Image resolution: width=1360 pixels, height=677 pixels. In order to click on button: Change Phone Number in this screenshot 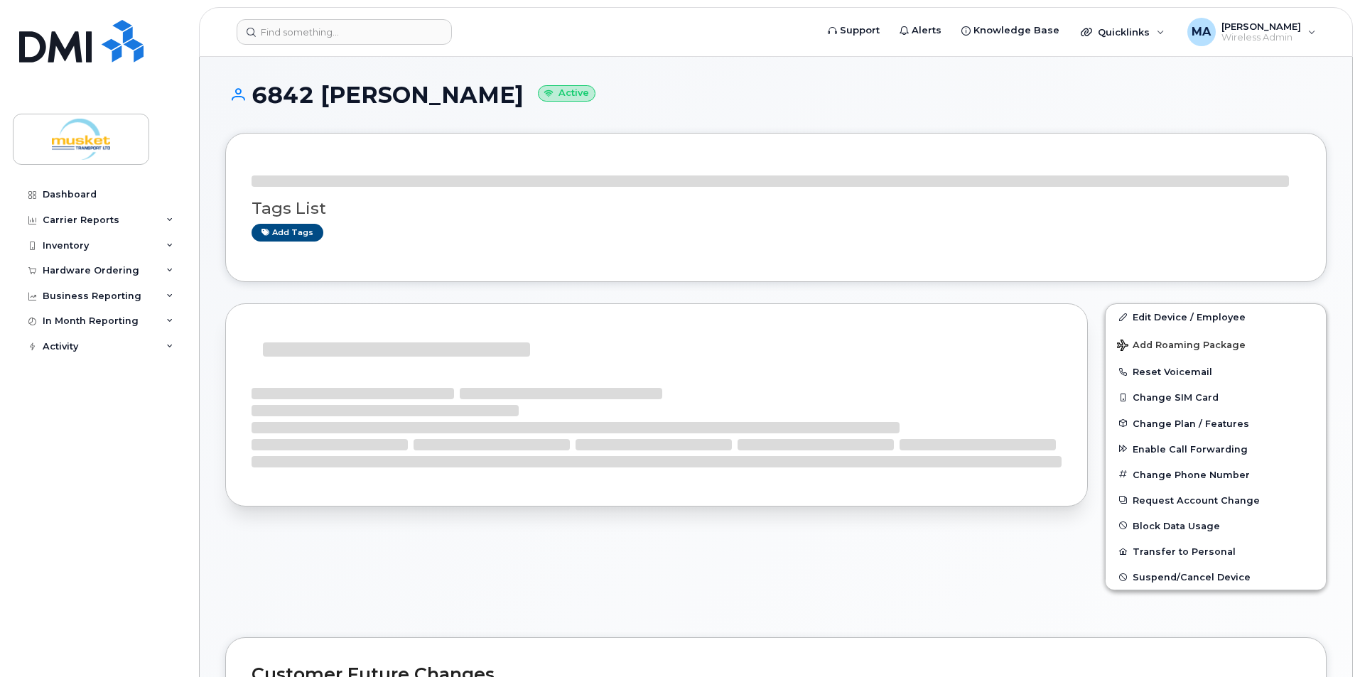, I will do `click(1216, 475)`.